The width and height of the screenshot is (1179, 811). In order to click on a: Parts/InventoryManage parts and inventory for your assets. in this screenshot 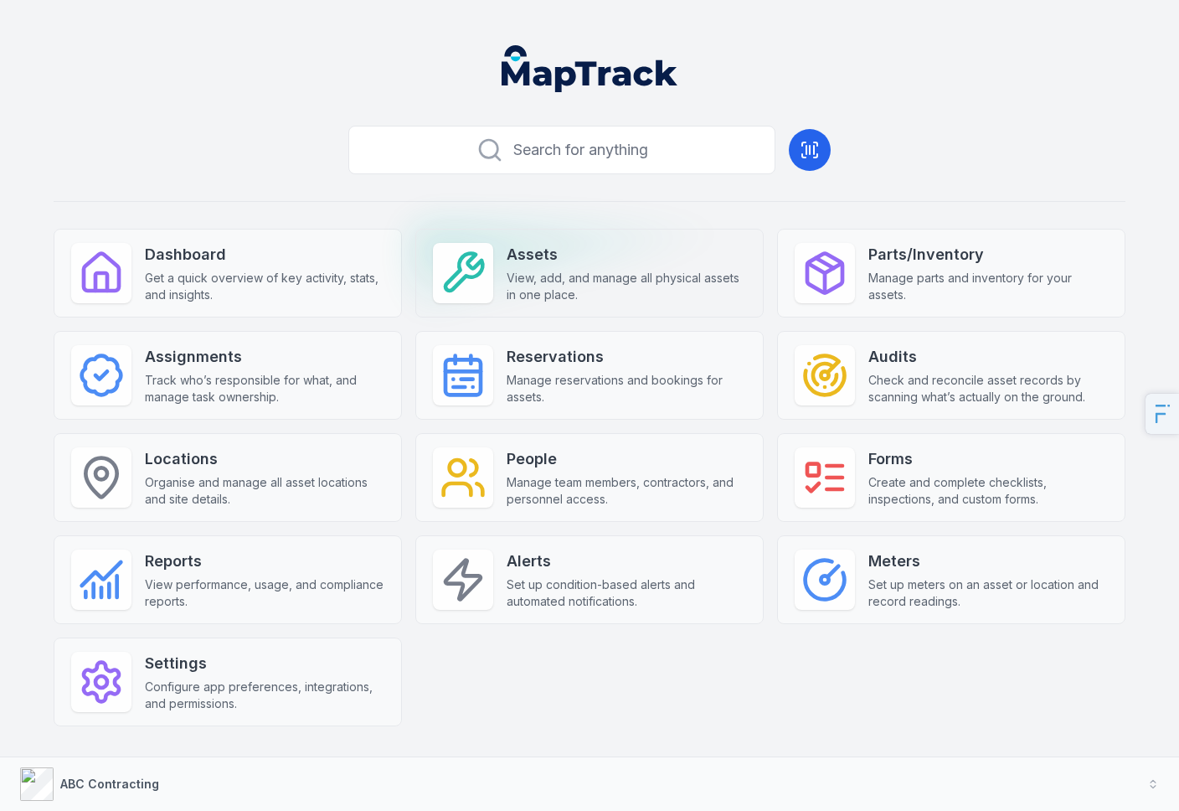, I will do `click(952, 273)`.